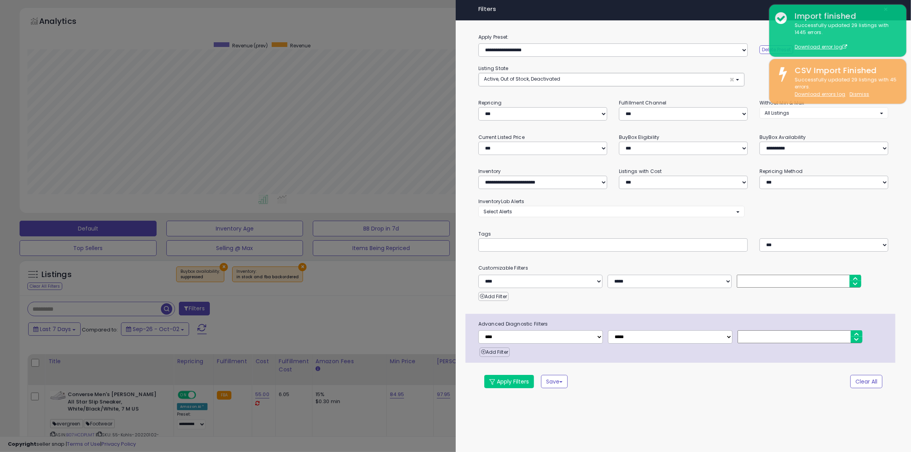 Image resolution: width=911 pixels, height=452 pixels. Describe the element at coordinates (640, 171) in the screenshot. I see `small: Listings with Cost` at that location.